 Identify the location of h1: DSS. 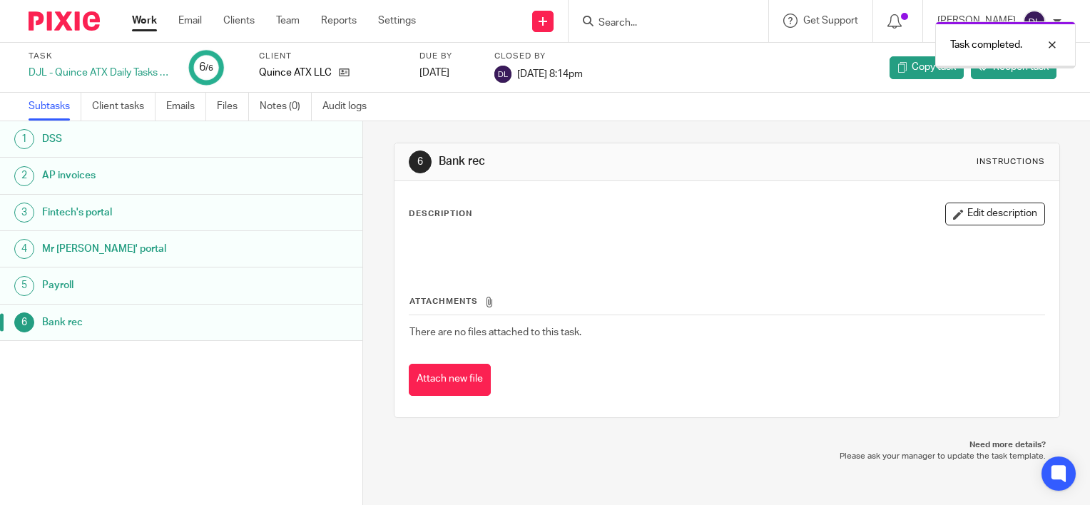
(144, 139).